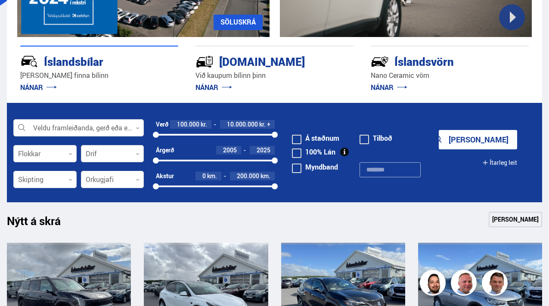 The width and height of the screenshot is (549, 306). I want to click on p: Við kaupum bílinn þinn, so click(274, 75).